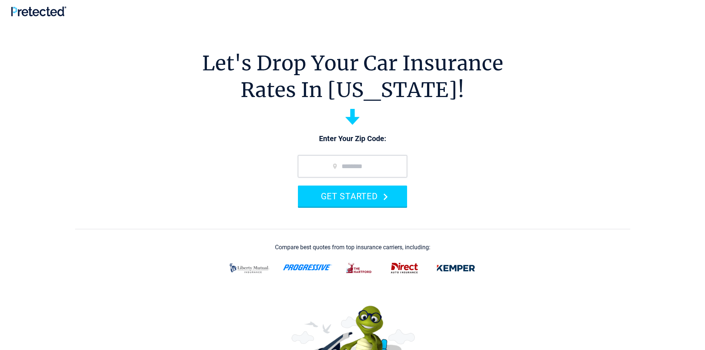 Image resolution: width=705 pixels, height=350 pixels. Describe the element at coordinates (352, 196) in the screenshot. I see `button: GET STARTED` at that location.